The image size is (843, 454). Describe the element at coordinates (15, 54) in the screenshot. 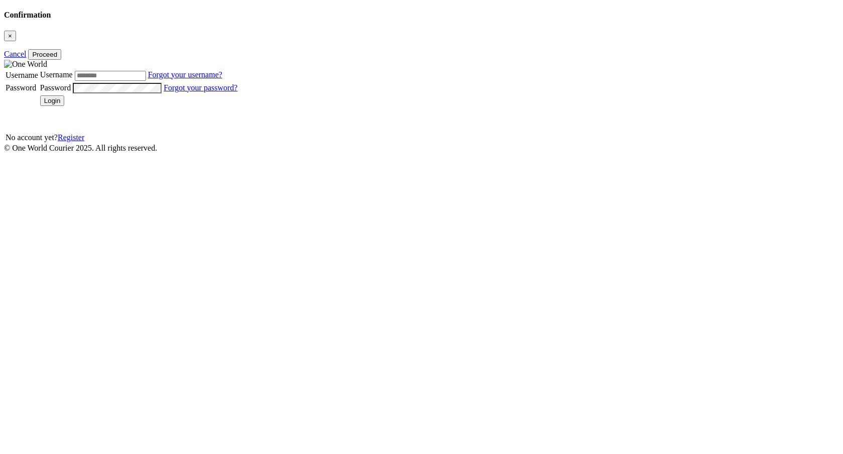

I see `a: Cancel` at that location.